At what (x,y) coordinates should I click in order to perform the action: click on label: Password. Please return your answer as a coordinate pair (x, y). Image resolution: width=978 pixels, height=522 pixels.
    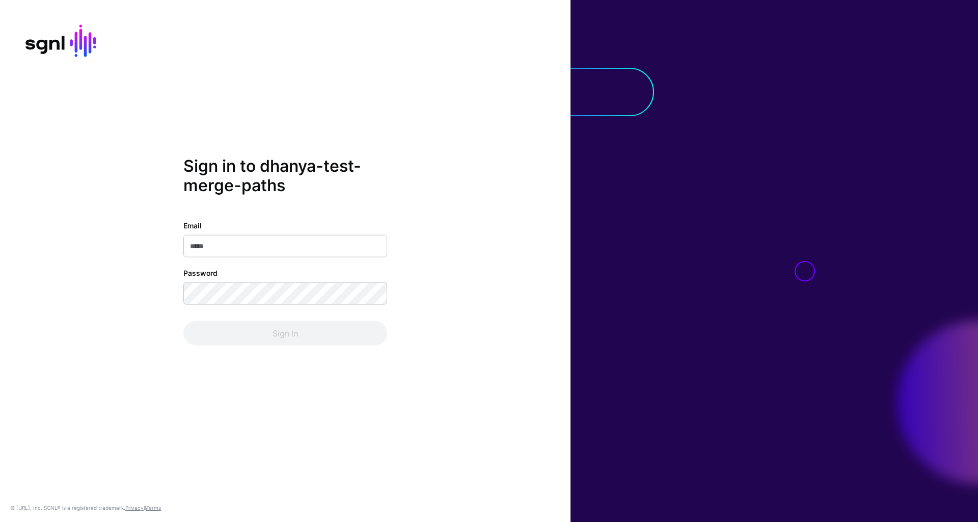
    Looking at the image, I should click on (200, 272).